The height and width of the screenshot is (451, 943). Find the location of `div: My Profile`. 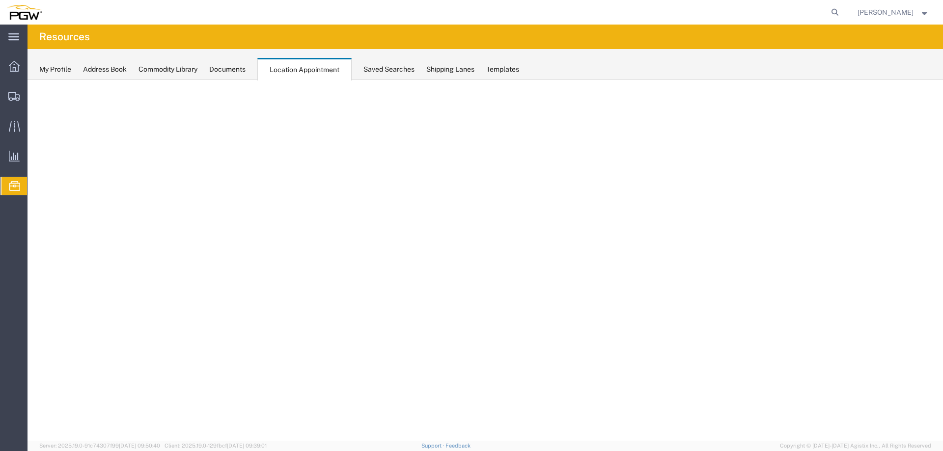

div: My Profile is located at coordinates (55, 69).